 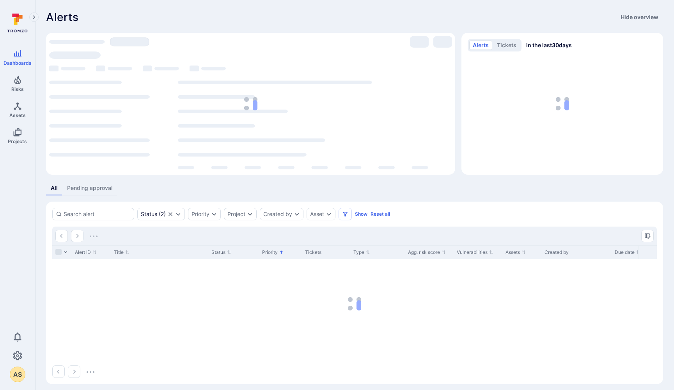 What do you see at coordinates (153, 214) in the screenshot?
I see `div: ( 2 )` at bounding box center [153, 214].